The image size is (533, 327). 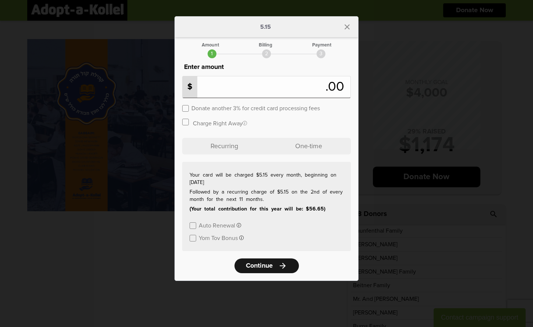 I want to click on div: Billing, so click(x=266, y=45).